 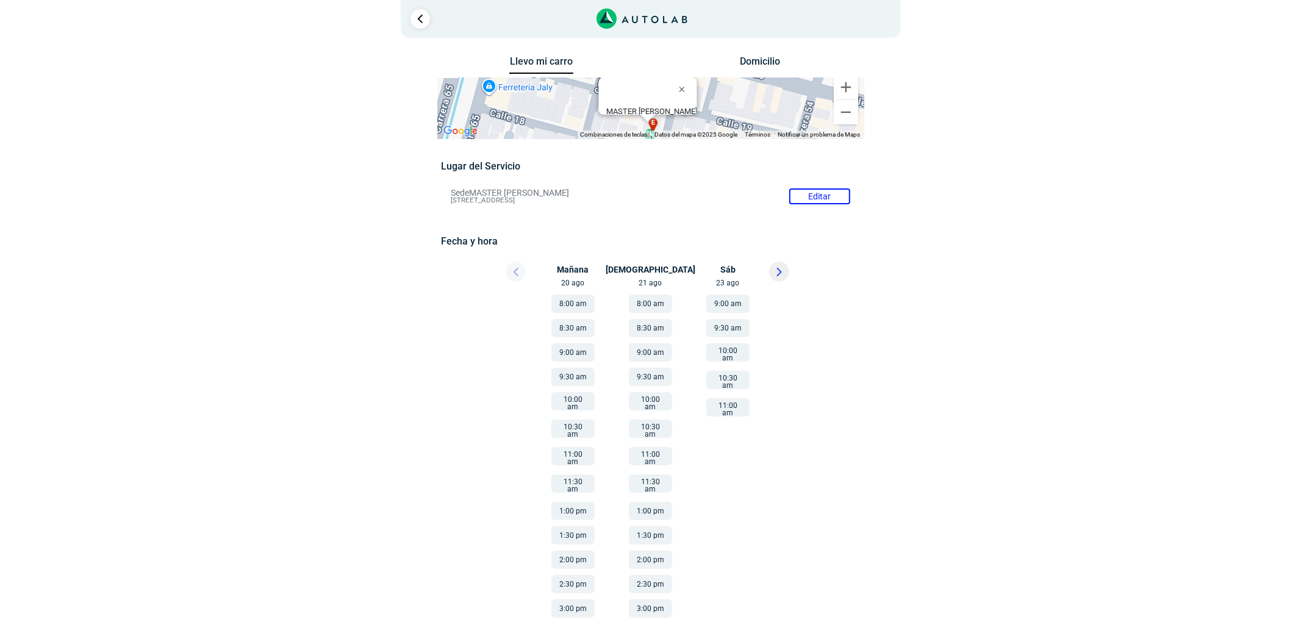 What do you see at coordinates (846, 112) in the screenshot?
I see `button: Reducir` at bounding box center [846, 112].